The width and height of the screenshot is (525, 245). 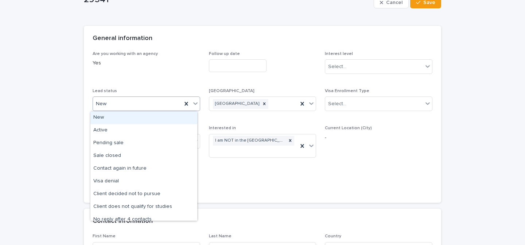 What do you see at coordinates (144, 181) in the screenshot?
I see `div: Visa denial` at bounding box center [144, 181].